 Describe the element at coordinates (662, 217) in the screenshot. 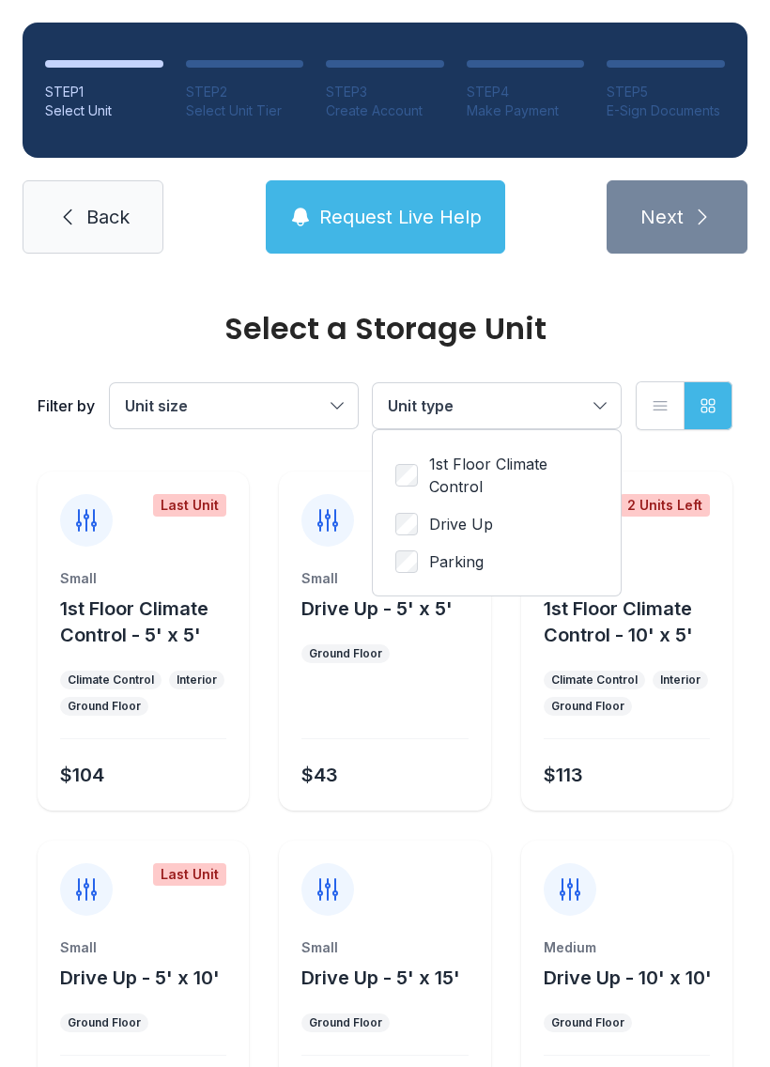

I see `span: Next` at that location.